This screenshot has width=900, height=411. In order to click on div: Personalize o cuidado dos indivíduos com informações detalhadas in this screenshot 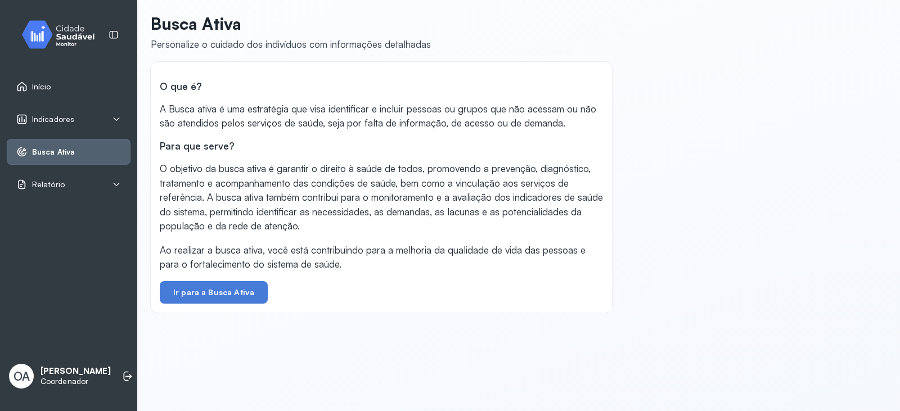, I will do `click(291, 44)`.